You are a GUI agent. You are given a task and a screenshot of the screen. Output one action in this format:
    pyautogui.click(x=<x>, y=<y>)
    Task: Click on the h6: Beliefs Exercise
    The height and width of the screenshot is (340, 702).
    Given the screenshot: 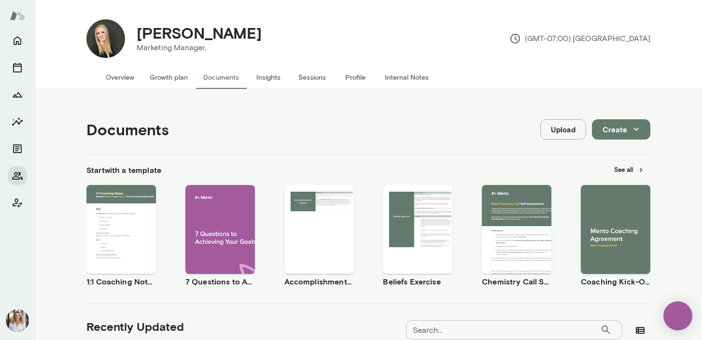 What is the action you would take?
    pyautogui.click(x=418, y=282)
    